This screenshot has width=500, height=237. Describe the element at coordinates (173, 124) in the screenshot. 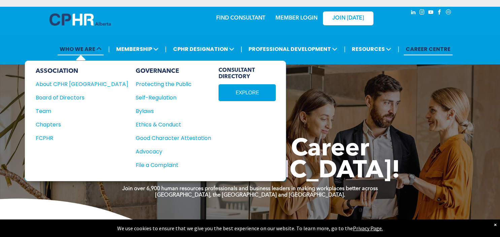

I see `a: Ethics & Conduct` at that location.